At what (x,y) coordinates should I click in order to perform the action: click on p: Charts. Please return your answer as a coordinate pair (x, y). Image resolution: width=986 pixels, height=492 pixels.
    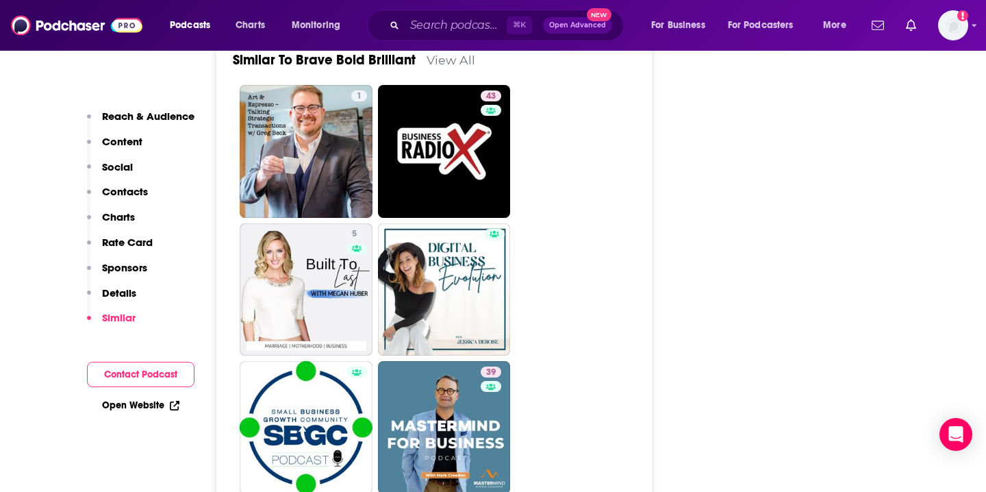
    Looking at the image, I should click on (119, 216).